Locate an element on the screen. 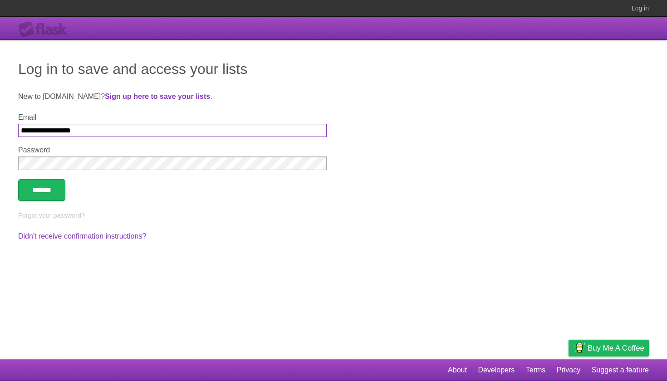 Image resolution: width=667 pixels, height=381 pixels. a: About is located at coordinates (457, 370).